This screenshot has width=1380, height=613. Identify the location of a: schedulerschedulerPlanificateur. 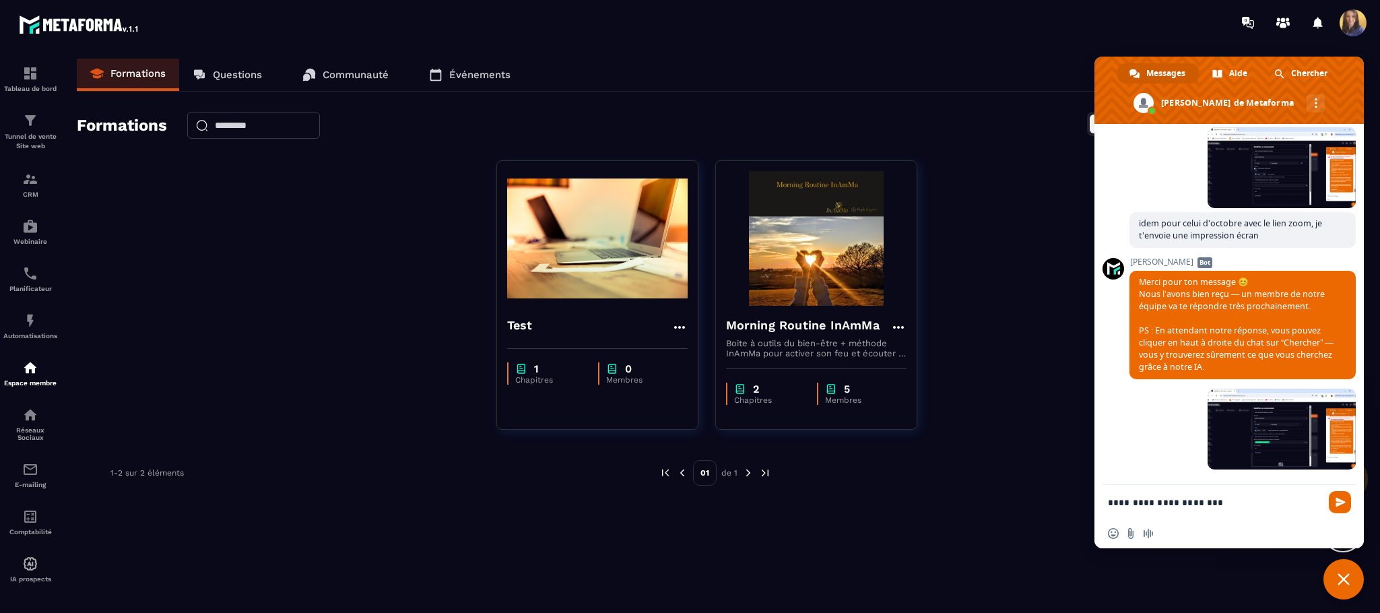
(30, 279).